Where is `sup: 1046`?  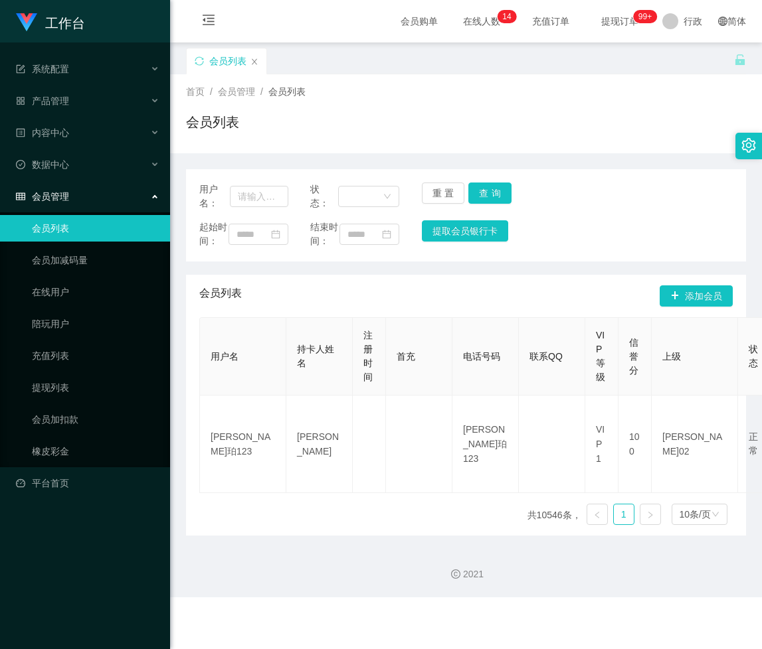
sup: 1046 is located at coordinates (645, 17).